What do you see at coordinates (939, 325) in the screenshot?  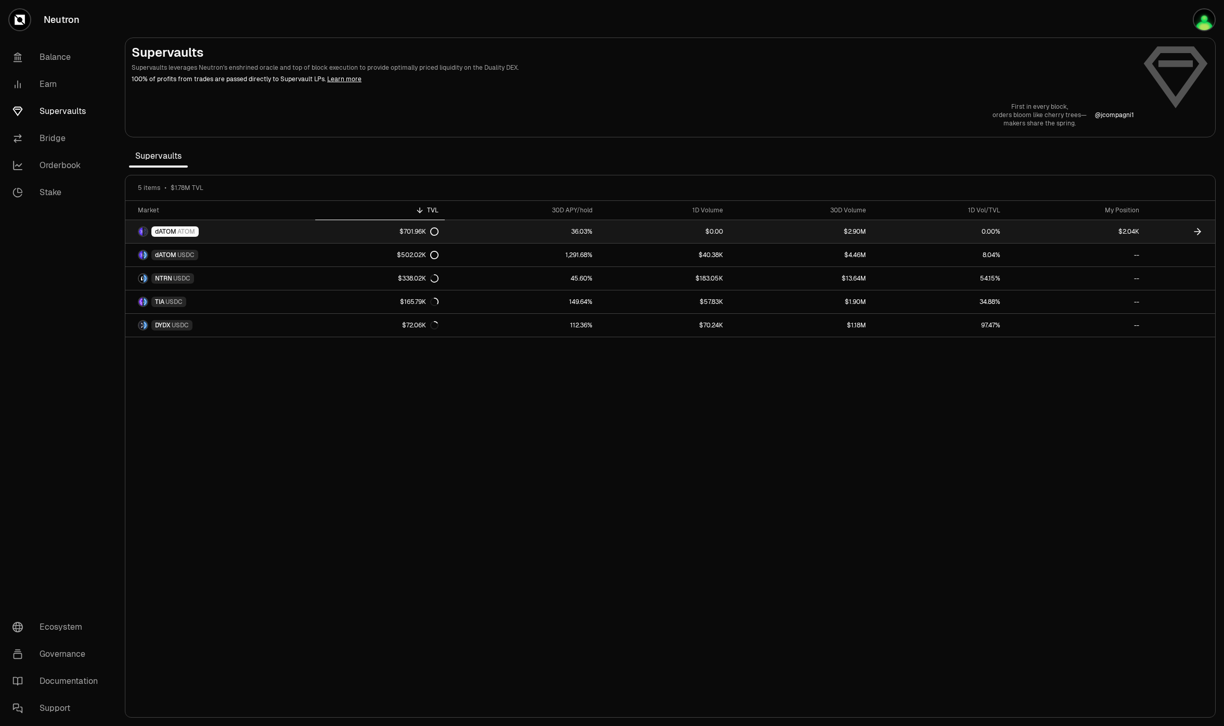 I see `a: 97.47%` at bounding box center [939, 325].